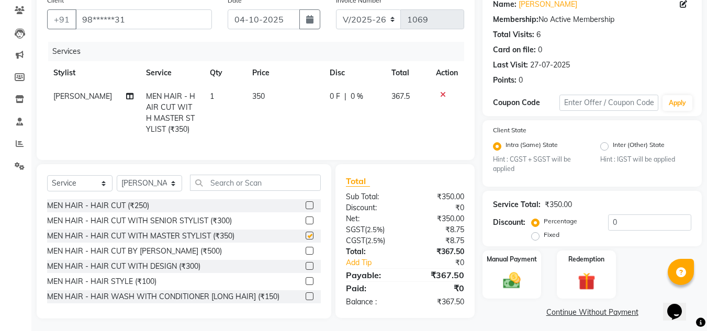  I want to click on label: Client State, so click(510, 130).